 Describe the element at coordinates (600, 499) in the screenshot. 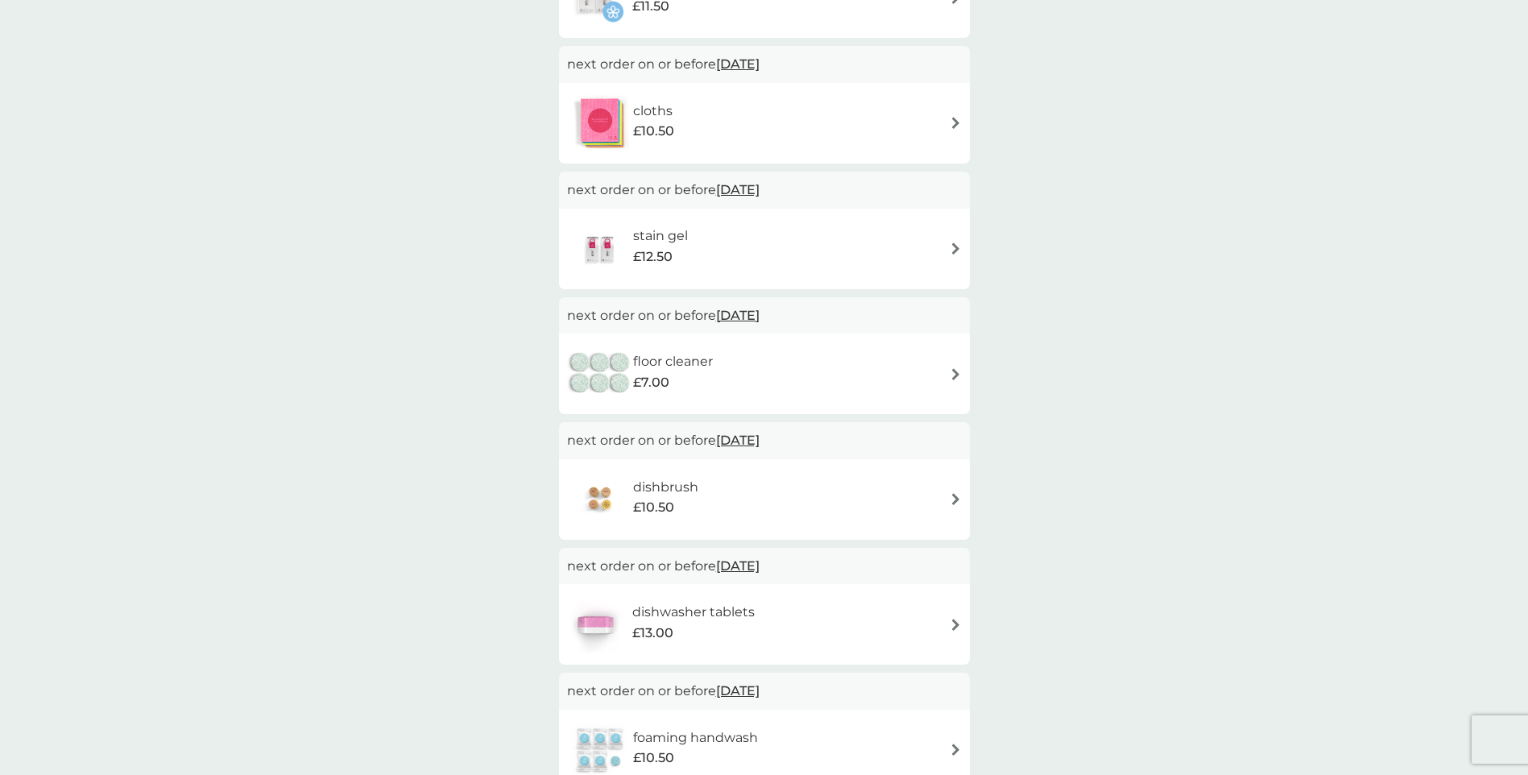

I see `img: dishbrush` at that location.